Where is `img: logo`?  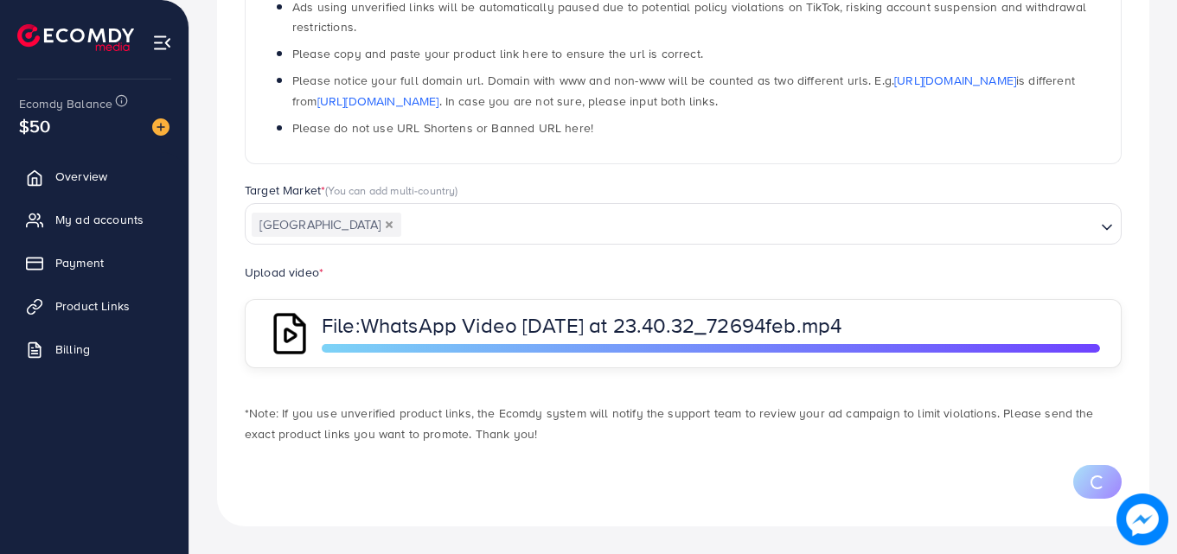 img: logo is located at coordinates (75, 37).